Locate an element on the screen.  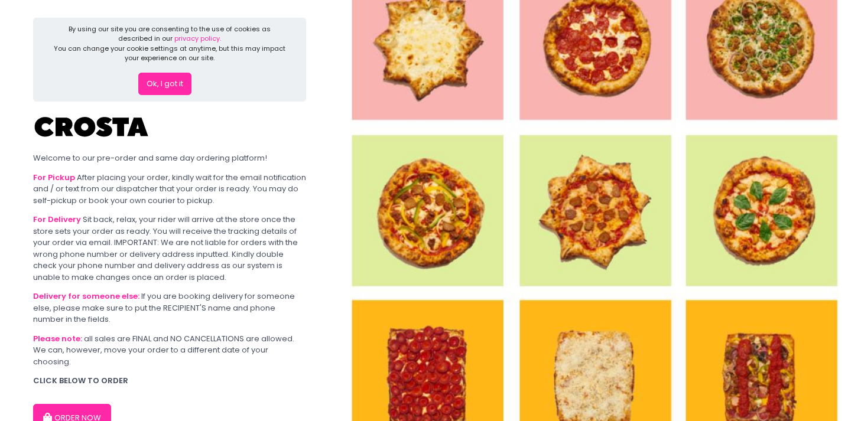
img: Crosta Pizzeria is located at coordinates (92, 127).